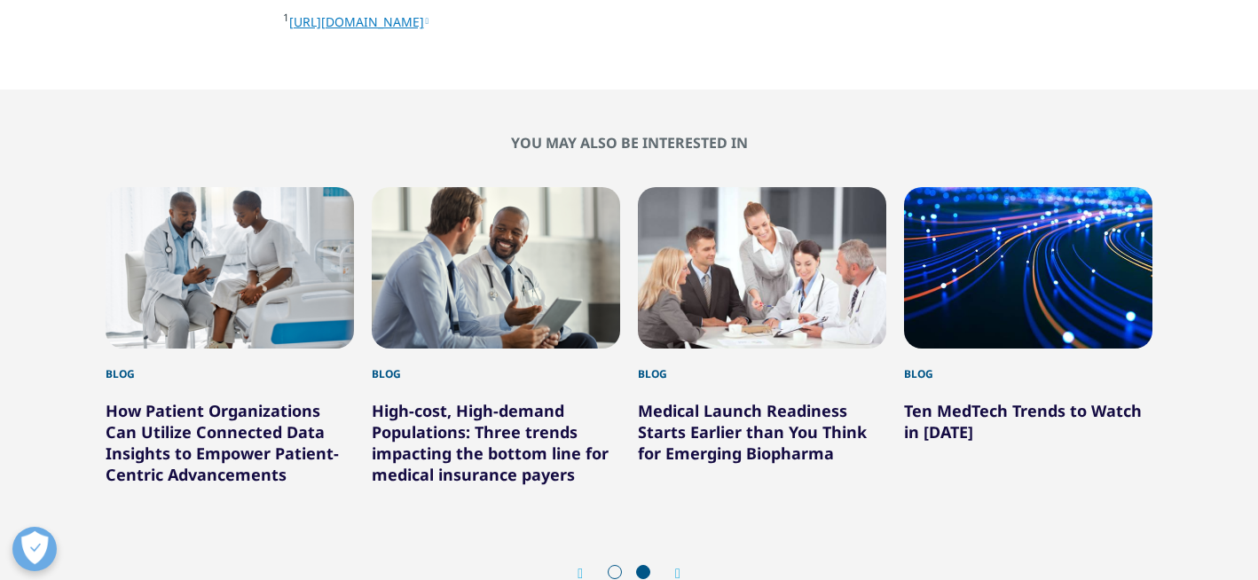  Describe the element at coordinates (1028, 336) in the screenshot. I see `div: 6 / 6` at that location.